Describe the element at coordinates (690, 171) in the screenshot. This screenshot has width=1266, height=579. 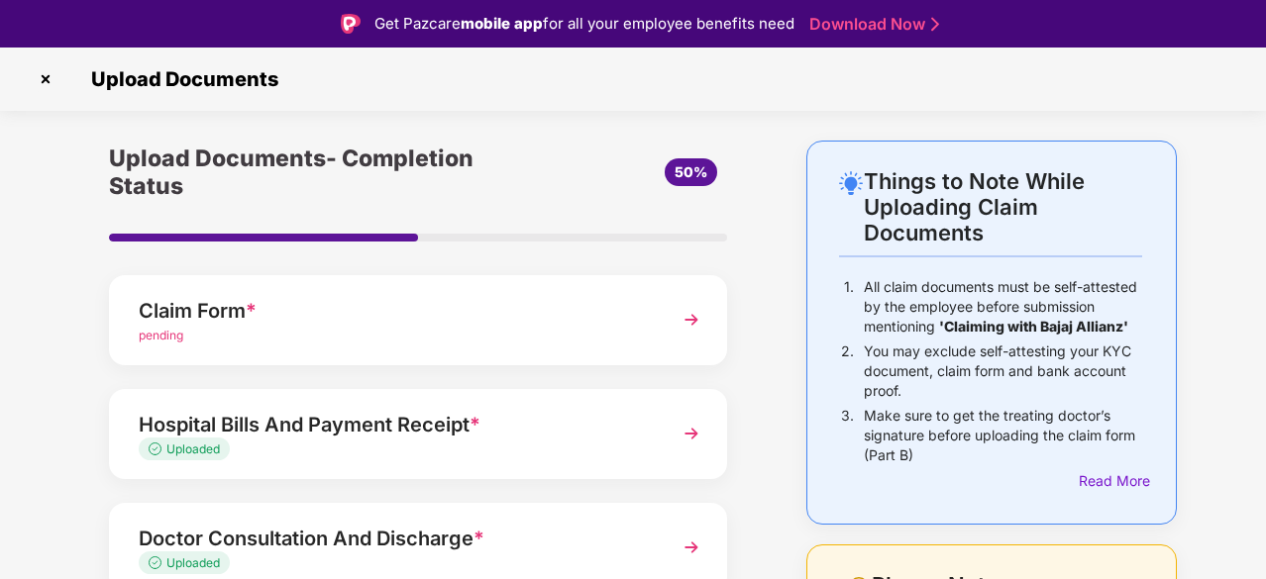
I see `span: 50%` at that location.